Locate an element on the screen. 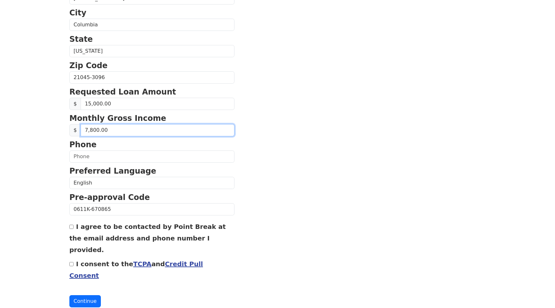 Image resolution: width=555 pixels, height=308 pixels. p: Monthly Gross Income is located at coordinates (152, 118).